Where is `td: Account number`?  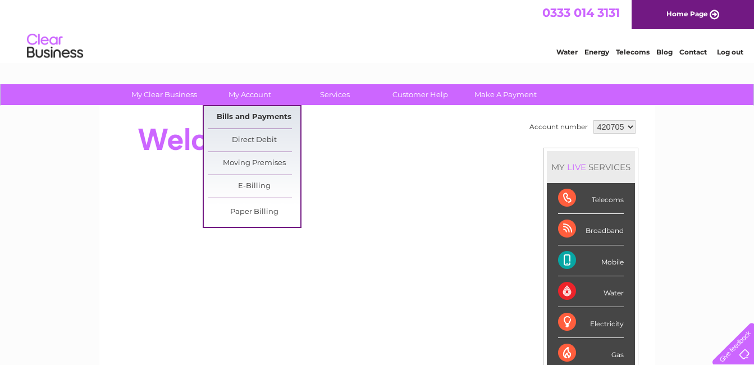
td: Account number is located at coordinates (559, 127).